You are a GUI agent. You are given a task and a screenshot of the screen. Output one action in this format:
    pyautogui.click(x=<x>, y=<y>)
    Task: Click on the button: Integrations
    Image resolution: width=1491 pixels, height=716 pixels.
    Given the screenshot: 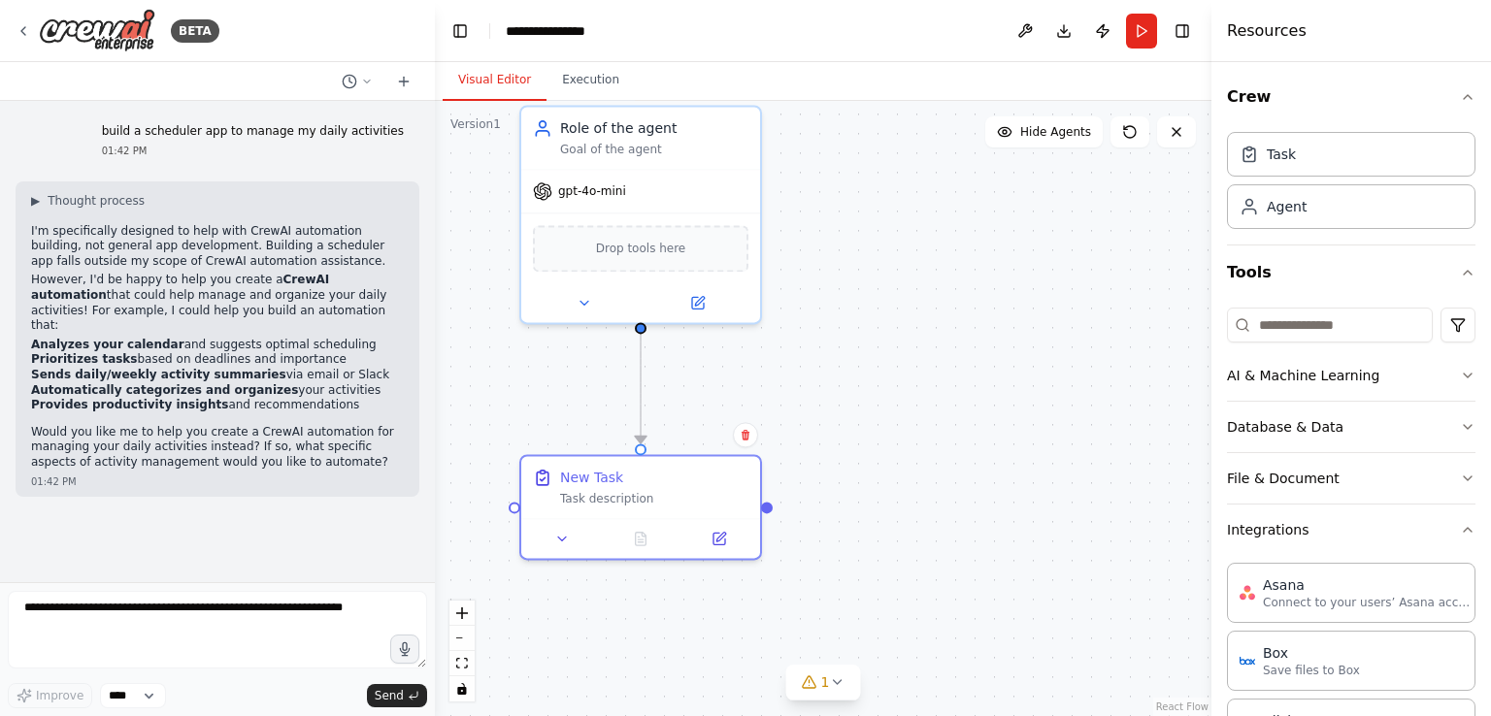 What is the action you would take?
    pyautogui.click(x=1351, y=530)
    